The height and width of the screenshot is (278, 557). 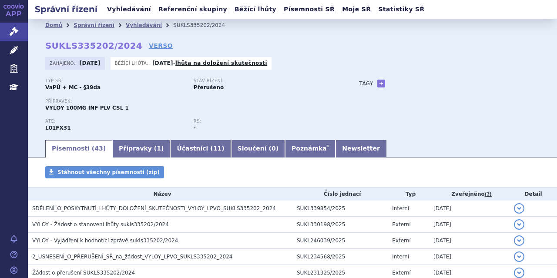 What do you see at coordinates (408, 194) in the screenshot?
I see `th: Typ` at bounding box center [408, 194].